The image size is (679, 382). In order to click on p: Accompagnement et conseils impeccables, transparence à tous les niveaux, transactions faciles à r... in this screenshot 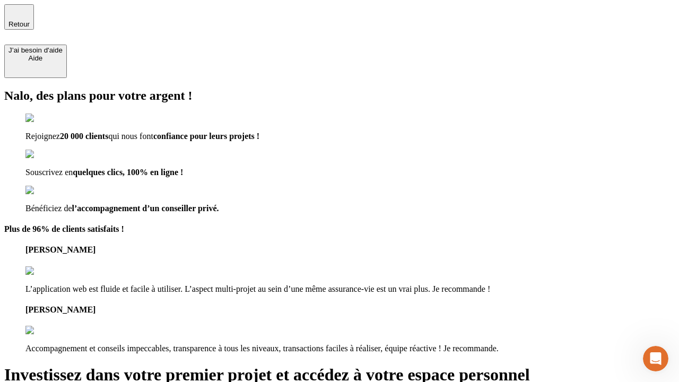, I will do `click(350, 348)`.